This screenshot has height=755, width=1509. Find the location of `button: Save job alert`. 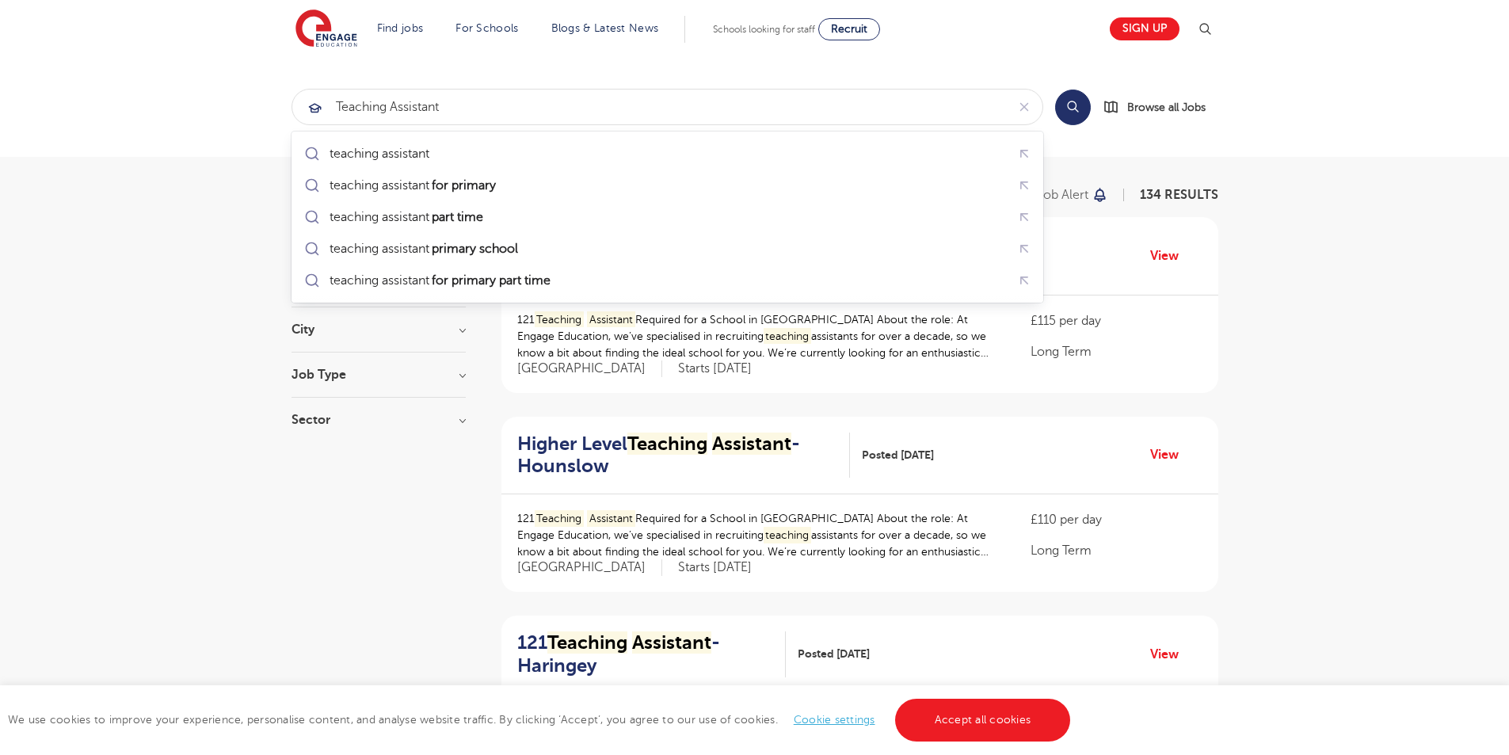

button: Save job alert is located at coordinates (1057, 195).